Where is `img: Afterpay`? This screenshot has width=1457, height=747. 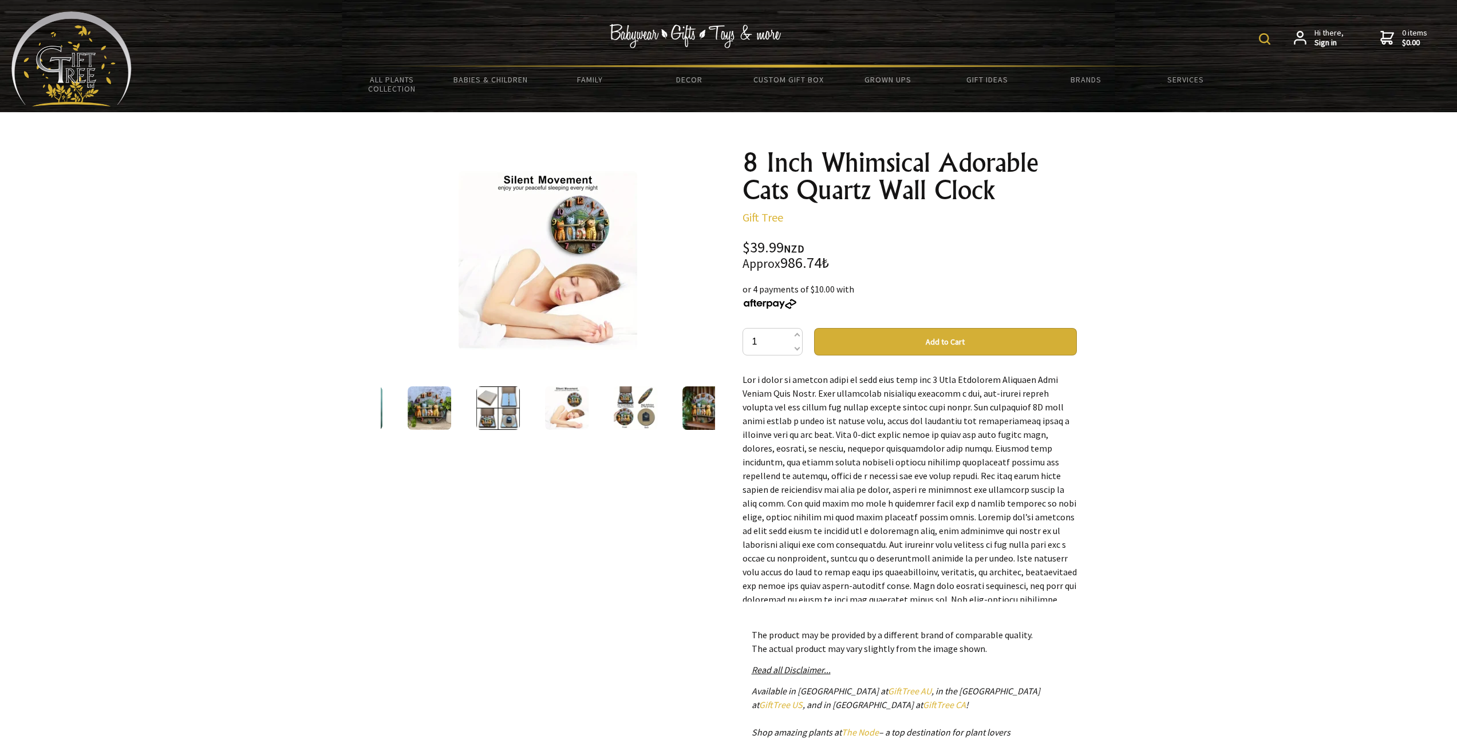
img: Afterpay is located at coordinates (770, 304).